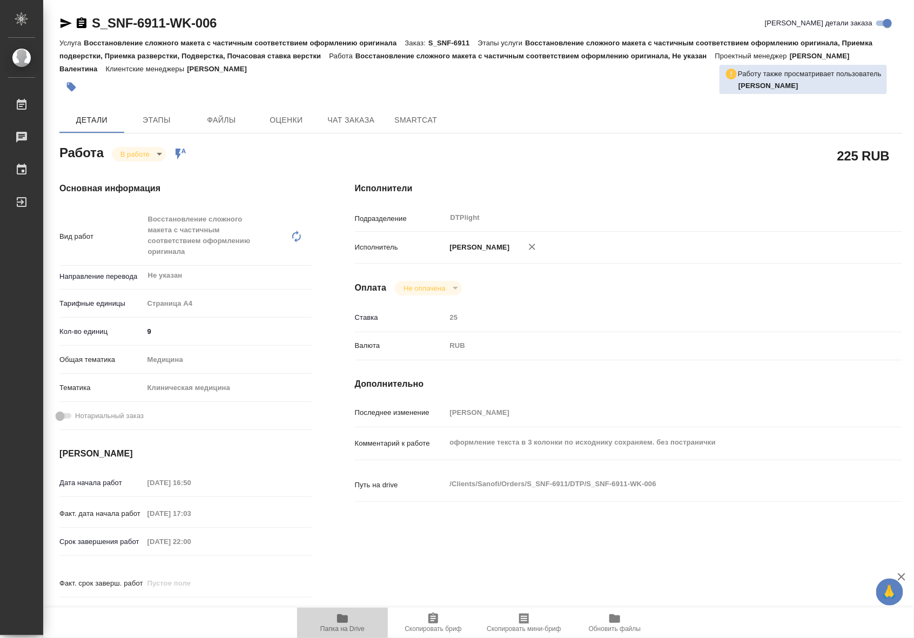 Image resolution: width=914 pixels, height=638 pixels. What do you see at coordinates (102, 611) in the screenshot?
I see `p: Срок завершения услуги` at bounding box center [102, 611].